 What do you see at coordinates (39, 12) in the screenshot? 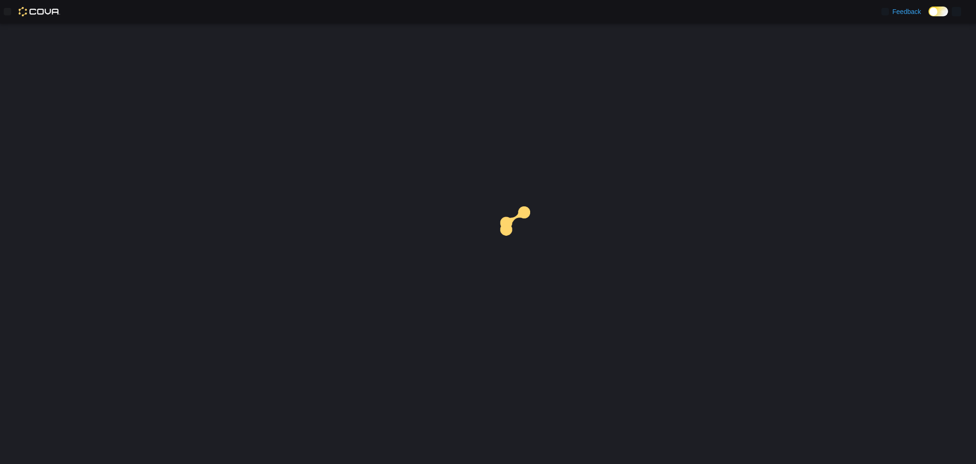
I see `img: Cova` at bounding box center [39, 12].